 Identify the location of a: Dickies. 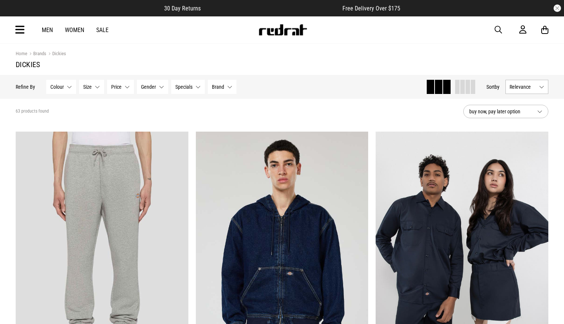
(56, 54).